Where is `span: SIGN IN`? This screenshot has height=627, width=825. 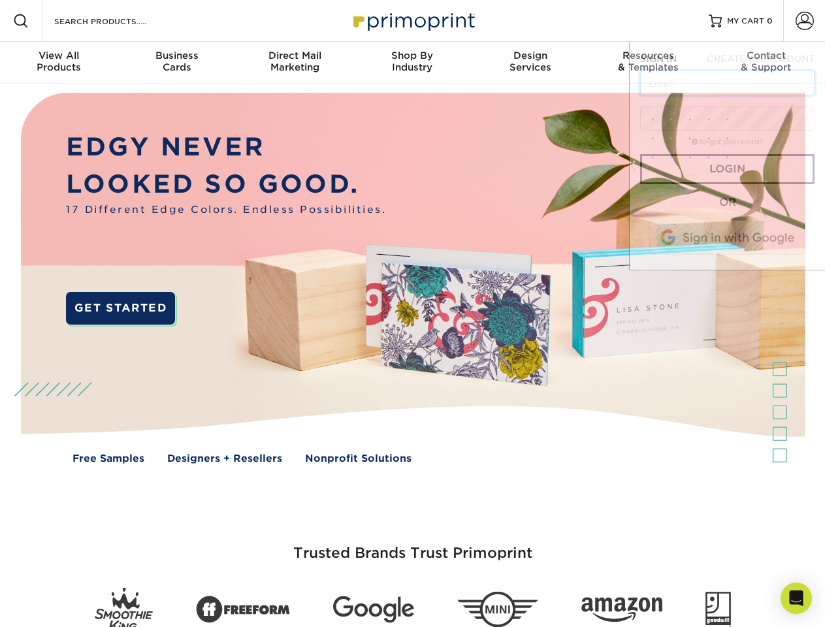 span: SIGN IN is located at coordinates (658, 59).